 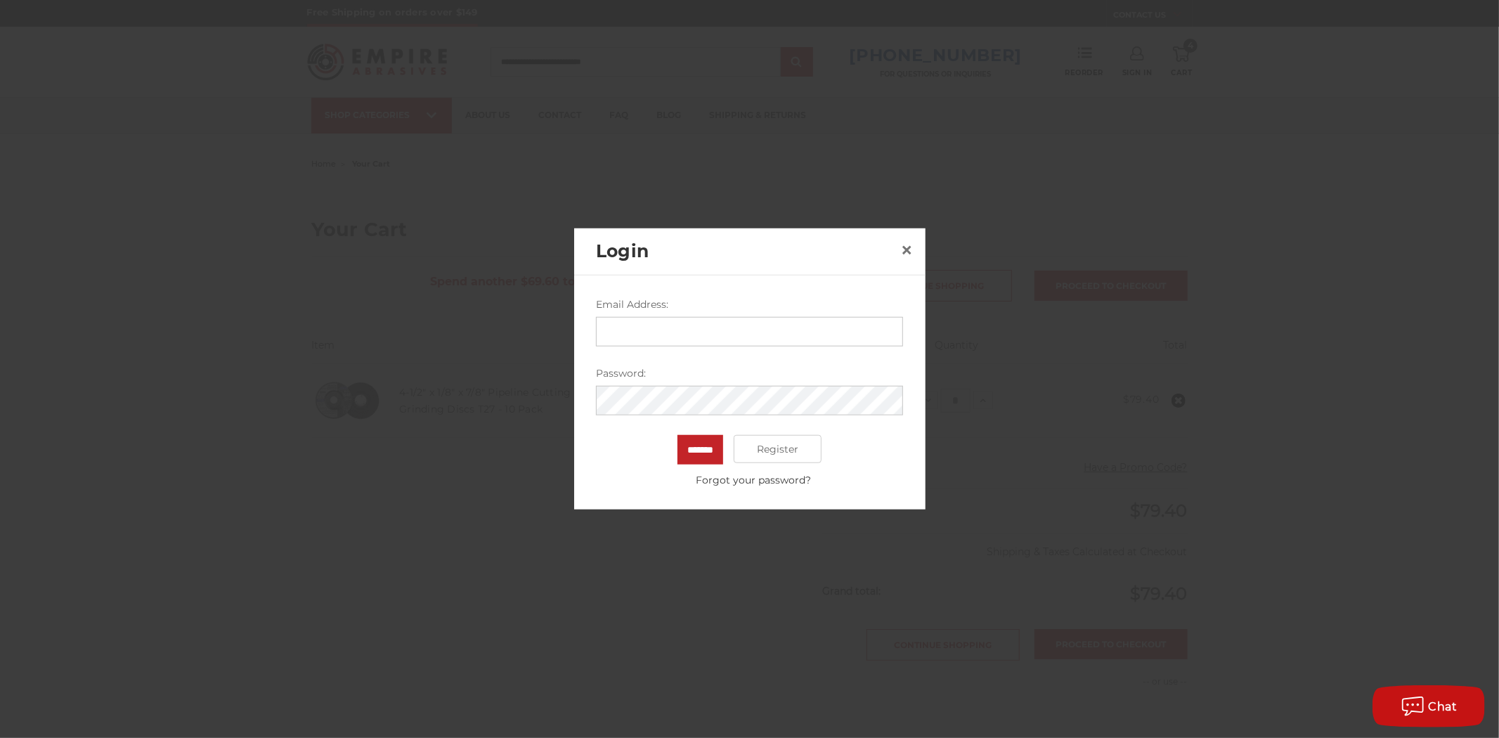 I want to click on label: Password:, so click(x=749, y=373).